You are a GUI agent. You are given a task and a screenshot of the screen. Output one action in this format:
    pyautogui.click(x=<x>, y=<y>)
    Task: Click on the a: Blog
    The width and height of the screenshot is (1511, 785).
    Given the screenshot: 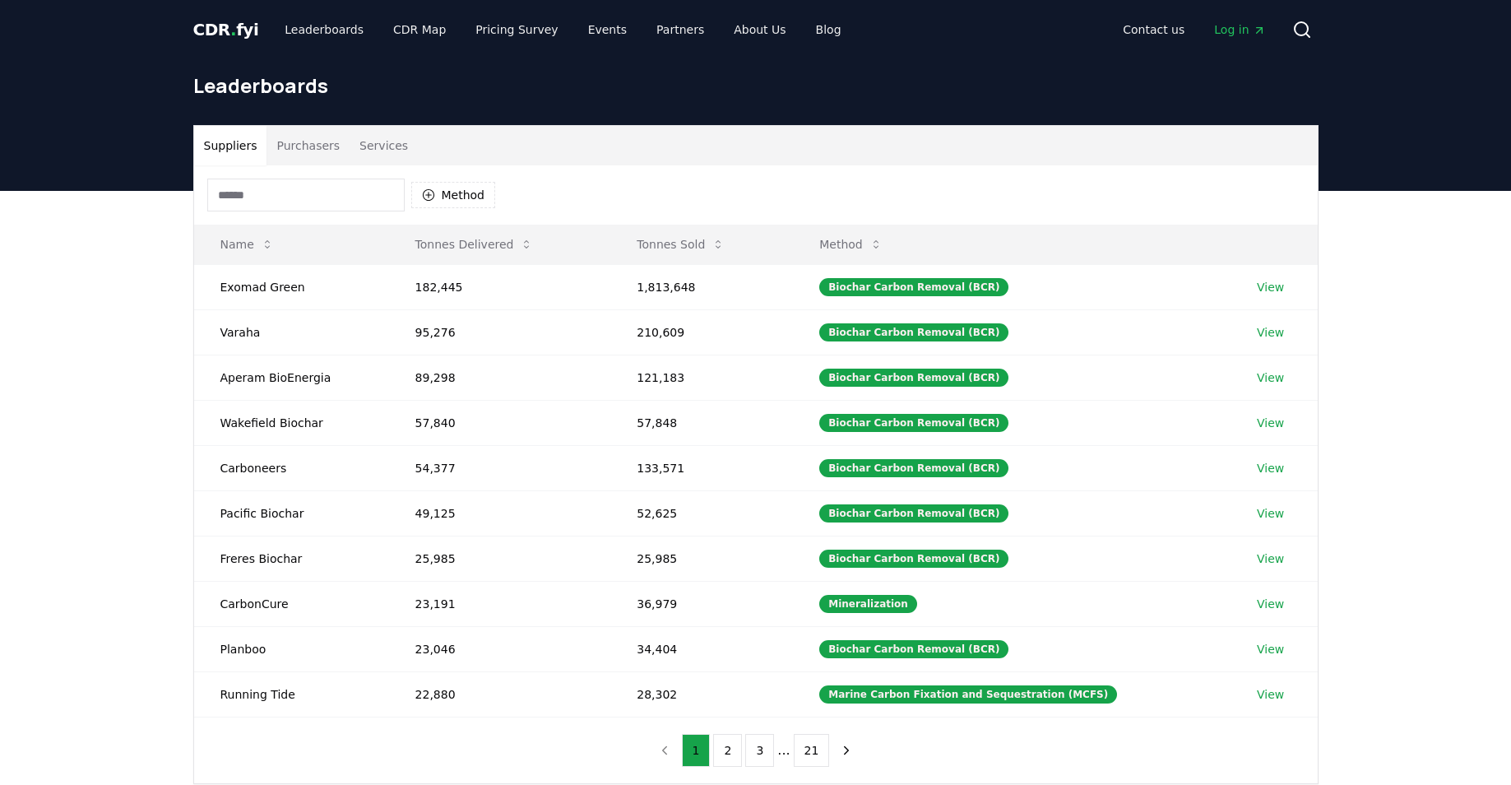 What is the action you would take?
    pyautogui.click(x=829, y=30)
    